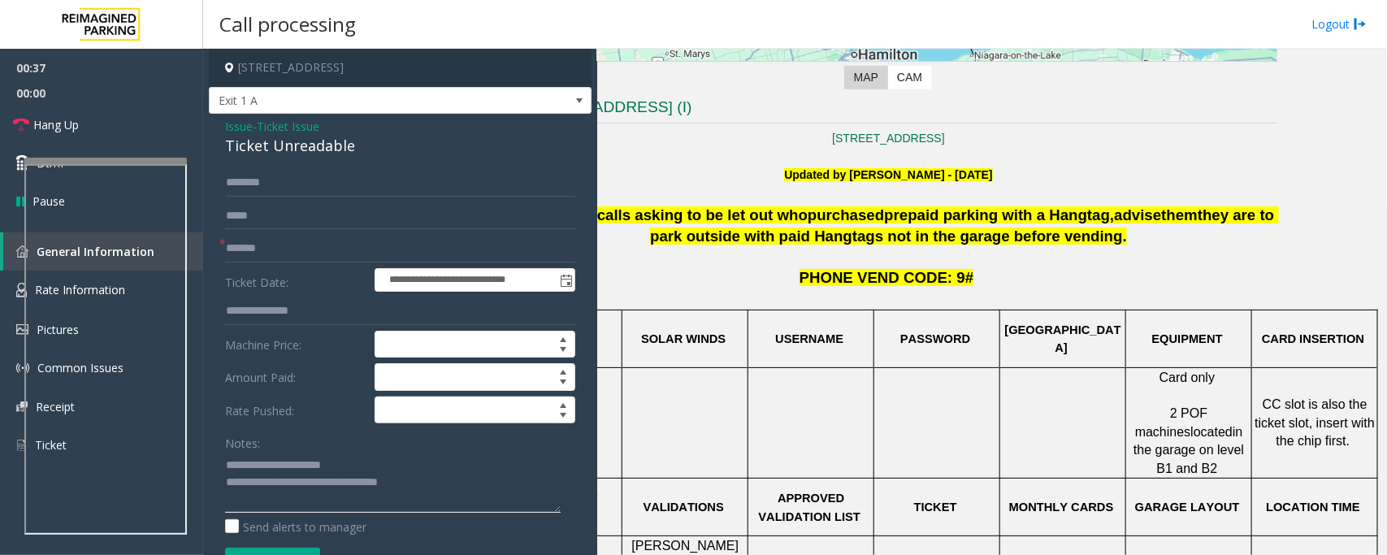 The width and height of the screenshot is (1387, 555). What do you see at coordinates (866, 77) in the screenshot?
I see `label: Map` at bounding box center [866, 77].